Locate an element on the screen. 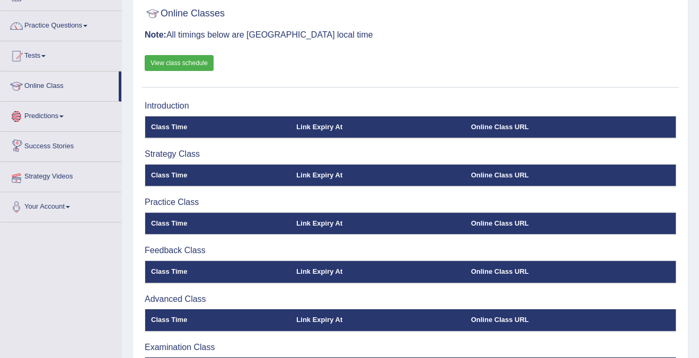 Image resolution: width=699 pixels, height=358 pixels. a: Predictions is located at coordinates (61, 115).